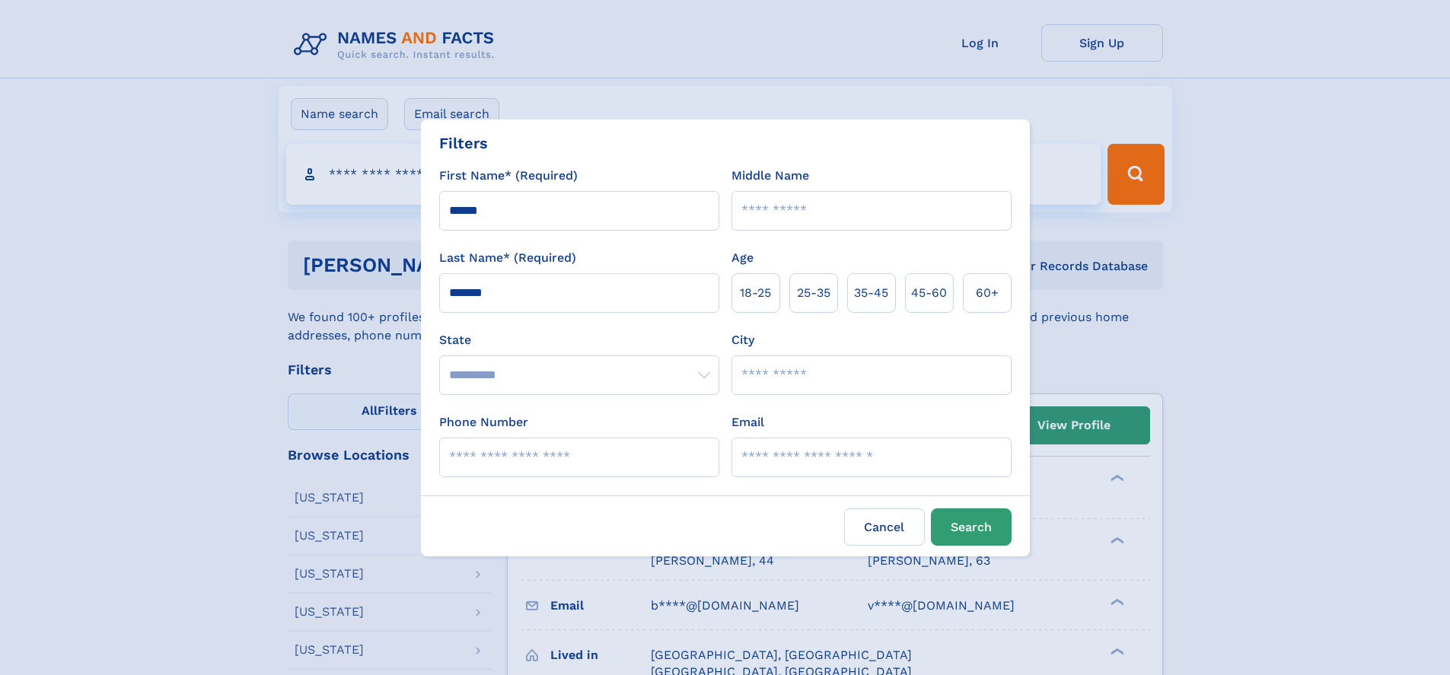 The height and width of the screenshot is (675, 1450). Describe the element at coordinates (987, 293) in the screenshot. I see `span: 60+` at that location.